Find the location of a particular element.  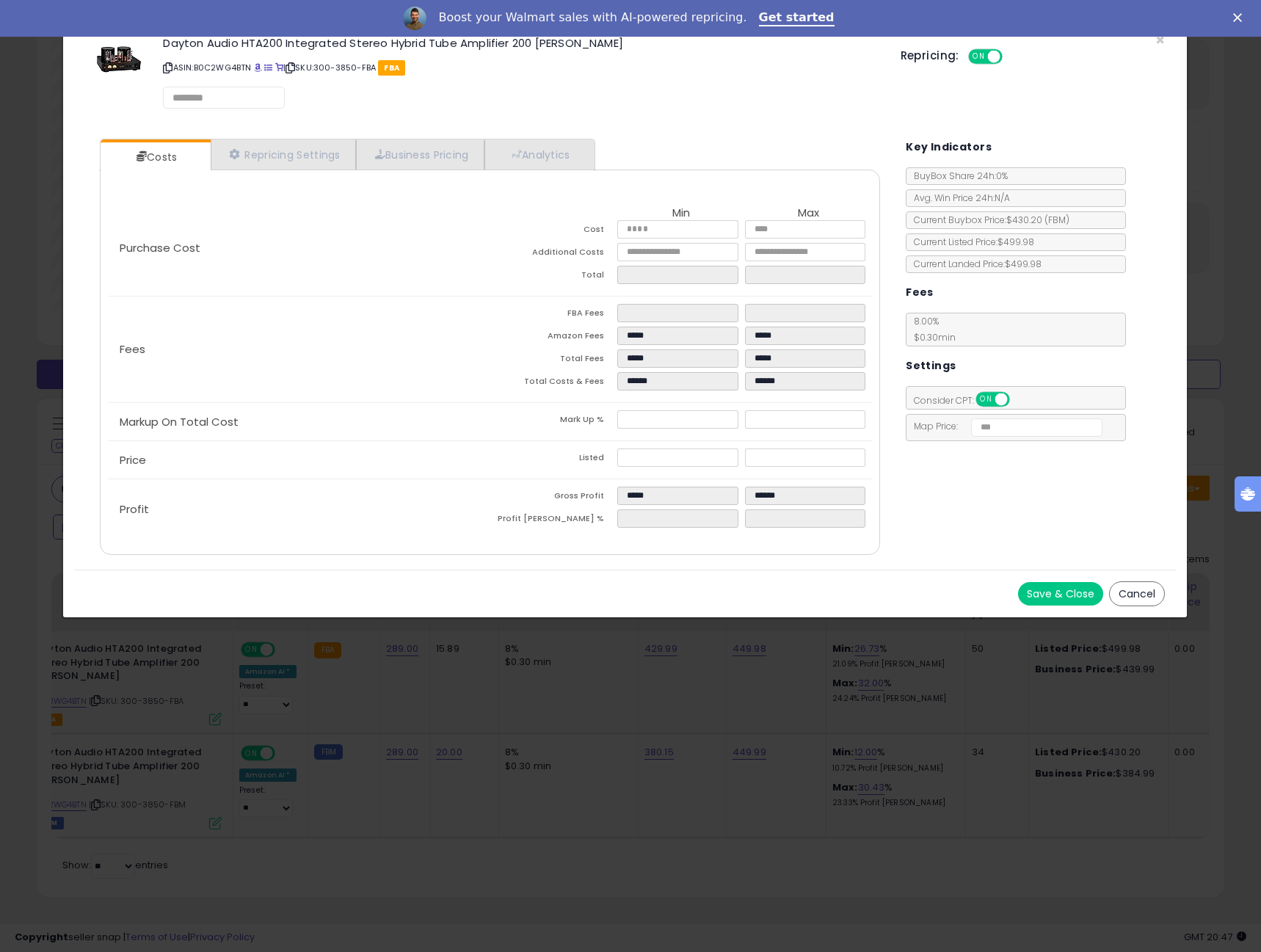

td: Mark Up % is located at coordinates (554, 421).